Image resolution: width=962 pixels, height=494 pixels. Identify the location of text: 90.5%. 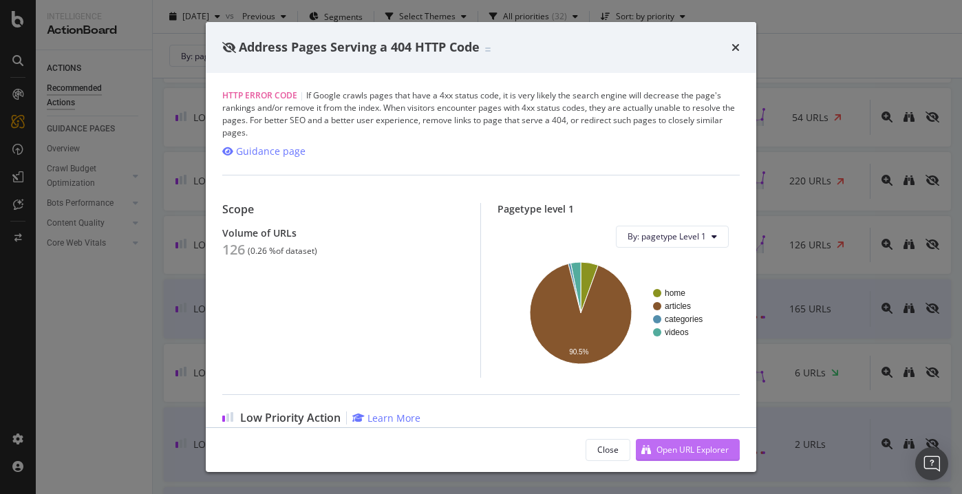
(579, 352).